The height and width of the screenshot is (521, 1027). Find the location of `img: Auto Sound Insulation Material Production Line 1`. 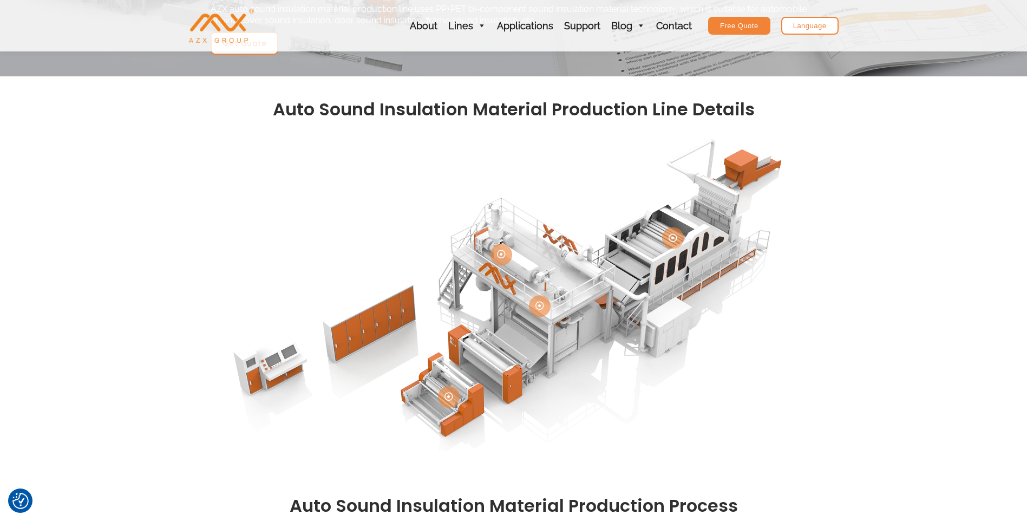

img: Auto Sound Insulation Material Production Line 1 is located at coordinates (514, 299).